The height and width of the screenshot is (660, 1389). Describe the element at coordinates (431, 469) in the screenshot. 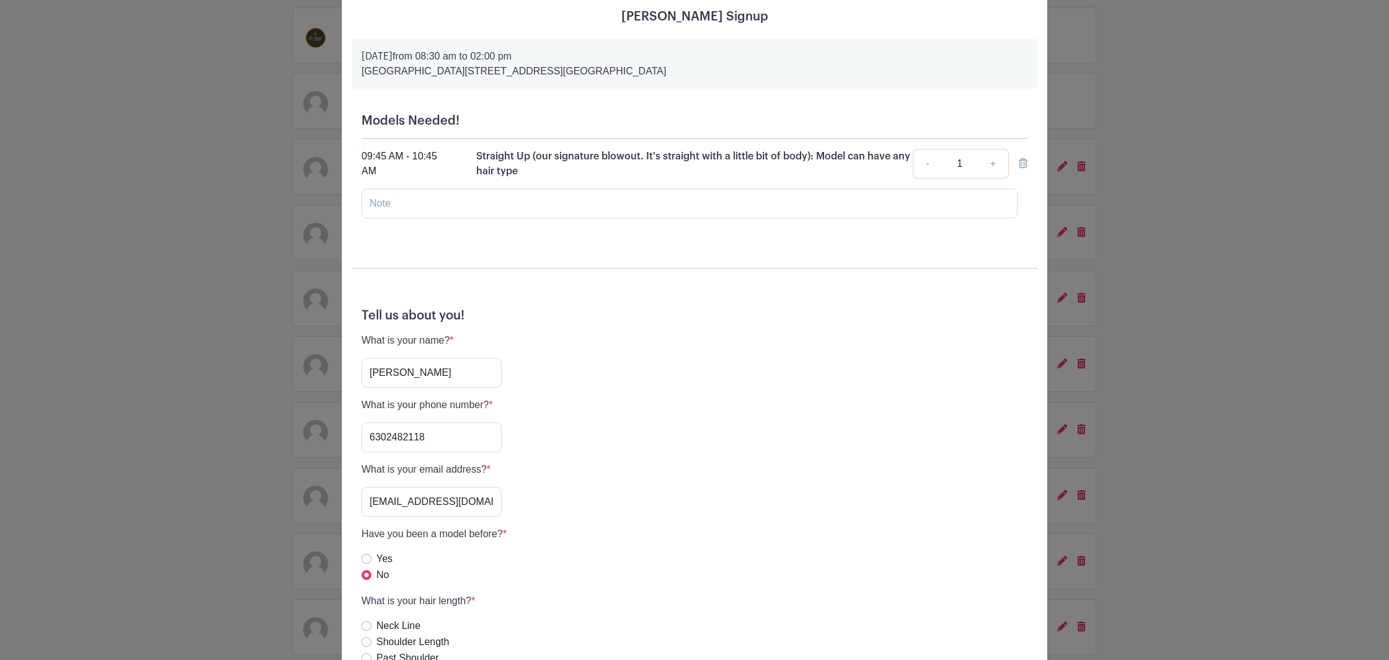

I see `p: What is your email address?` at that location.